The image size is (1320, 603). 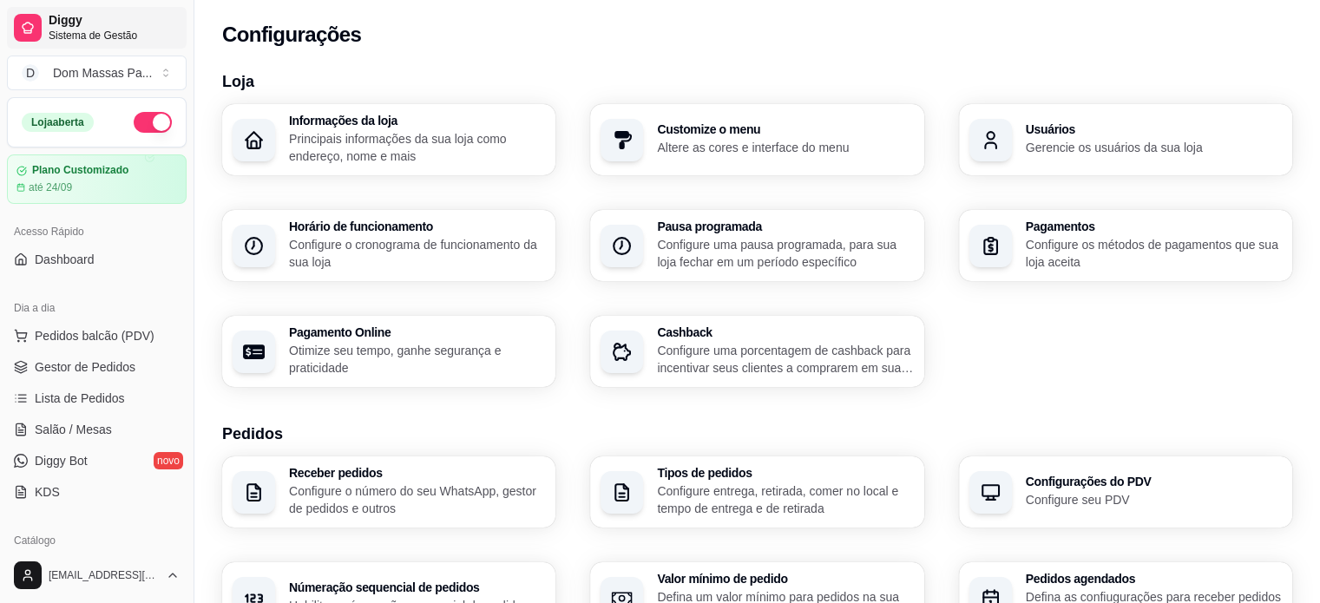 I want to click on a: Lista de Pedidos, so click(x=96, y=398).